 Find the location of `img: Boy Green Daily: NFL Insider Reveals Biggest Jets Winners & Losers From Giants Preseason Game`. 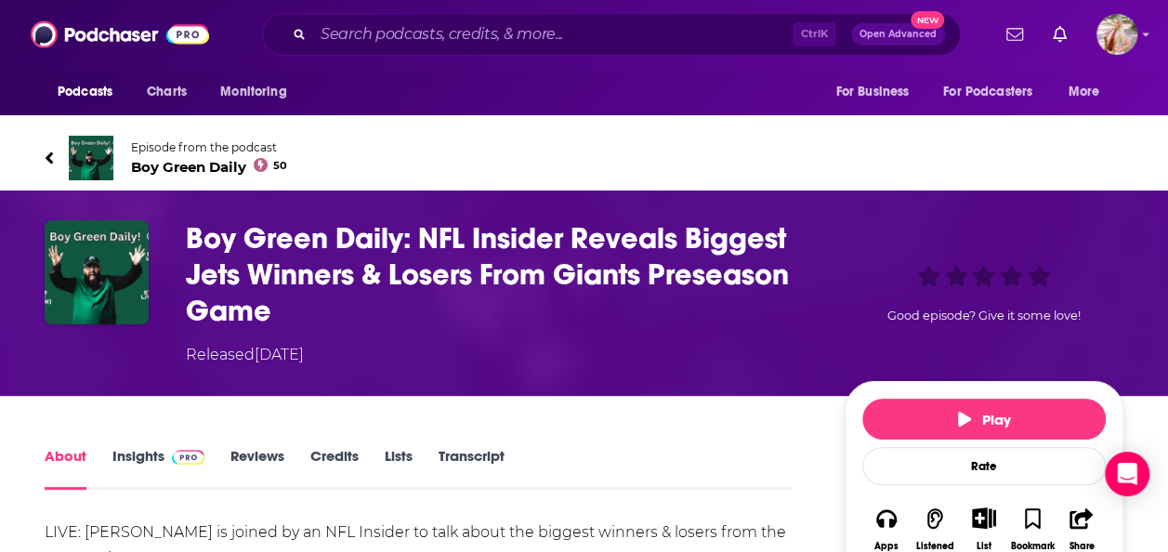

img: Boy Green Daily: NFL Insider Reveals Biggest Jets Winners & Losers From Giants Preseason Game is located at coordinates (97, 272).